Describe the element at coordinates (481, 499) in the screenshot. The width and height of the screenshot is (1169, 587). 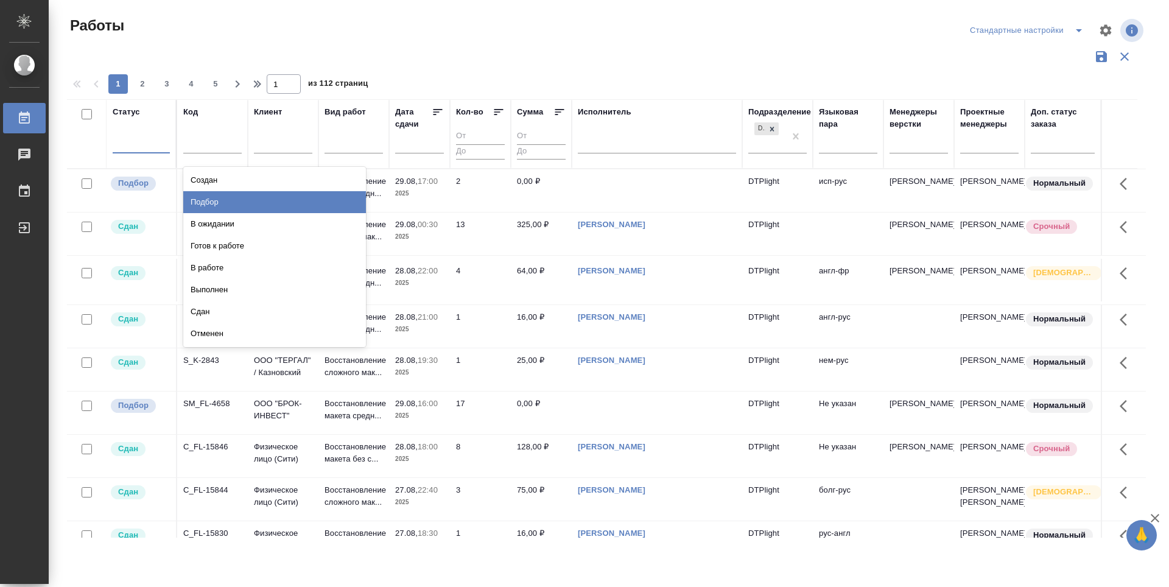
I see `td: 3` at that location.